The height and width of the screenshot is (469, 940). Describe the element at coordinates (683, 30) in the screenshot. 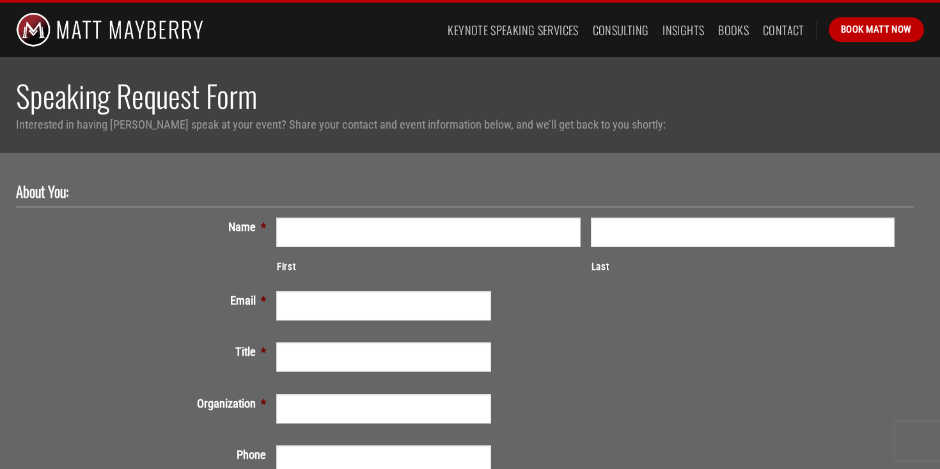

I see `a: Insights` at that location.